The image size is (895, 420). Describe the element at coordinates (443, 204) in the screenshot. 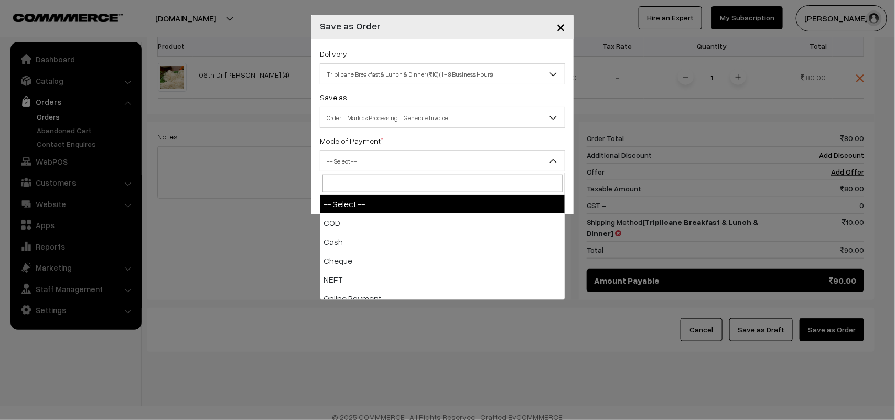

I see `li: -- Select --` at that location.